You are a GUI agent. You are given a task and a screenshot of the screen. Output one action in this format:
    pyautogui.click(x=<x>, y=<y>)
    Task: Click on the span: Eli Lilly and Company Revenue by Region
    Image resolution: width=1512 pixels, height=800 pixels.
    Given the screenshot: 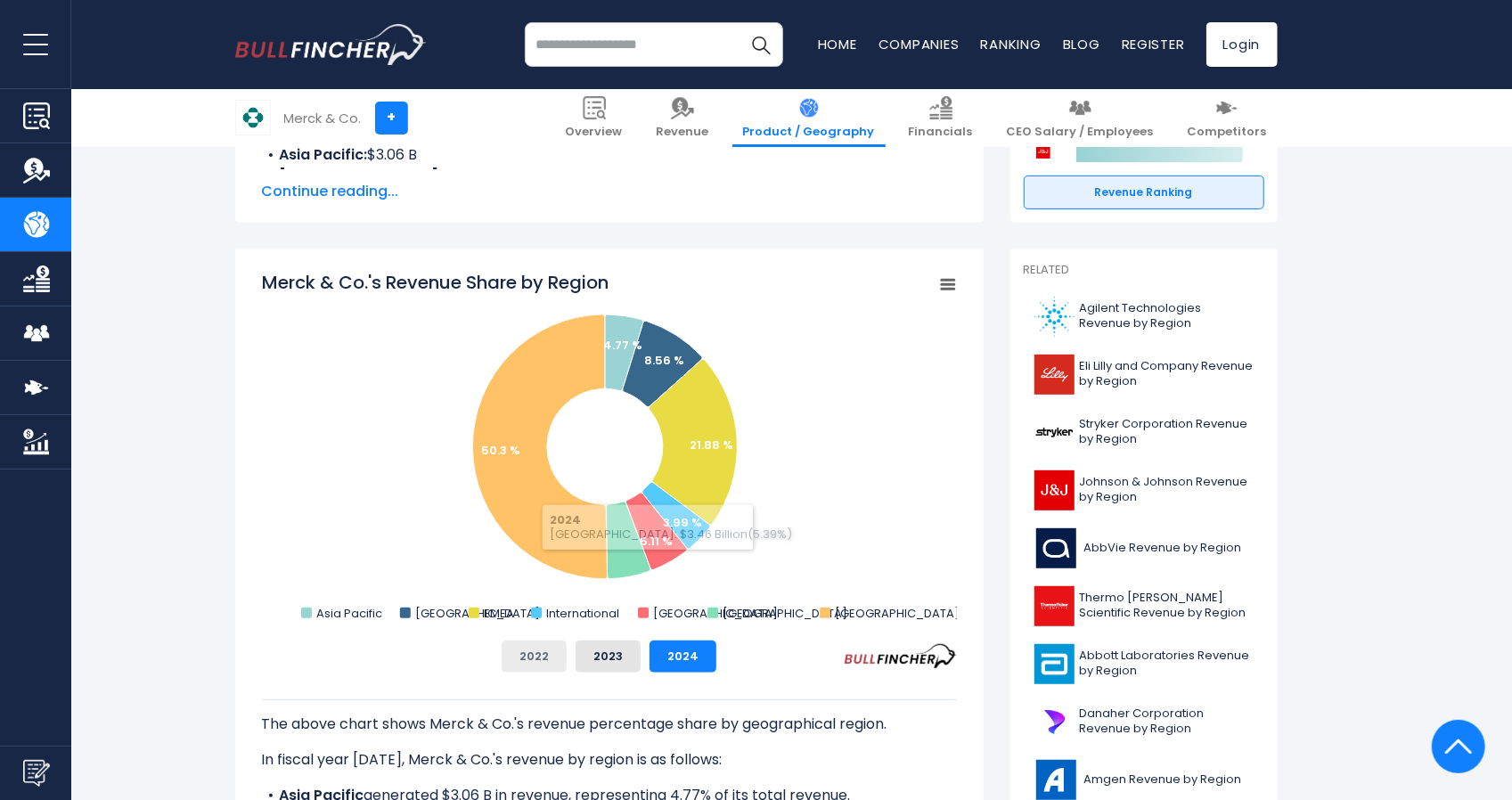 What is the action you would take?
    pyautogui.click(x=1166, y=374)
    